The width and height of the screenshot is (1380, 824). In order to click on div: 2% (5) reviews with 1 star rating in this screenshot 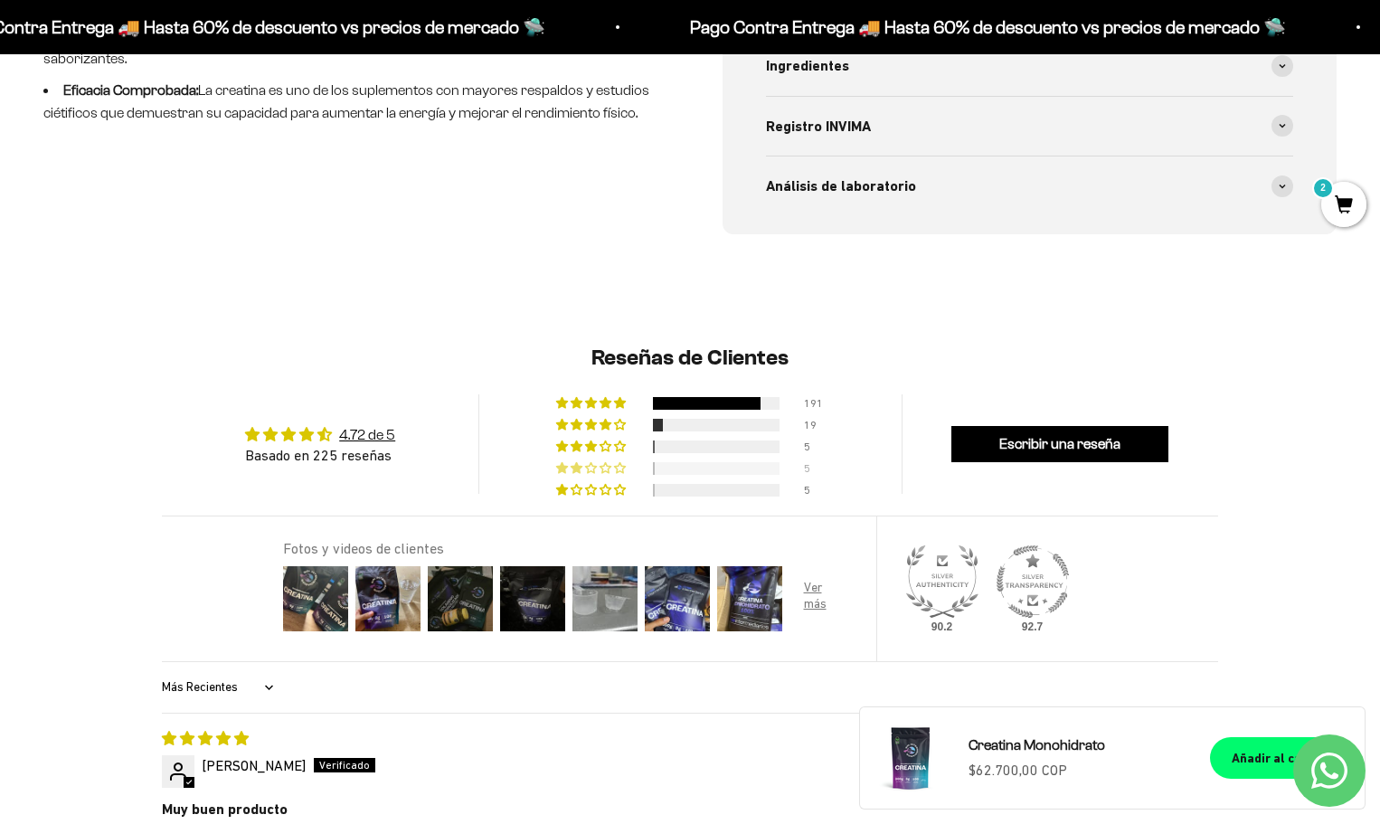, I will do `click(592, 490)`.